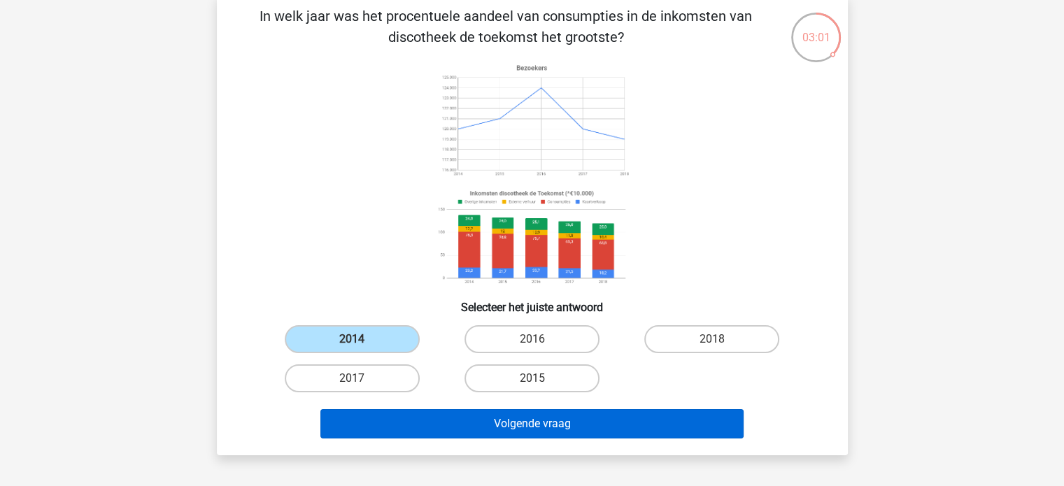  I want to click on div: 03:01, so click(816, 29).